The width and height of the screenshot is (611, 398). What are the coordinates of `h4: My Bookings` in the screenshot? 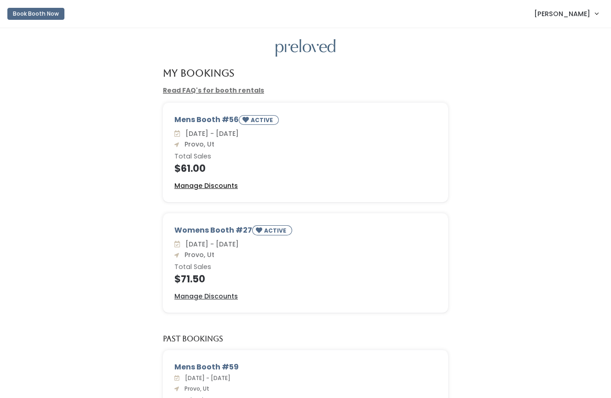 It's located at (198, 73).